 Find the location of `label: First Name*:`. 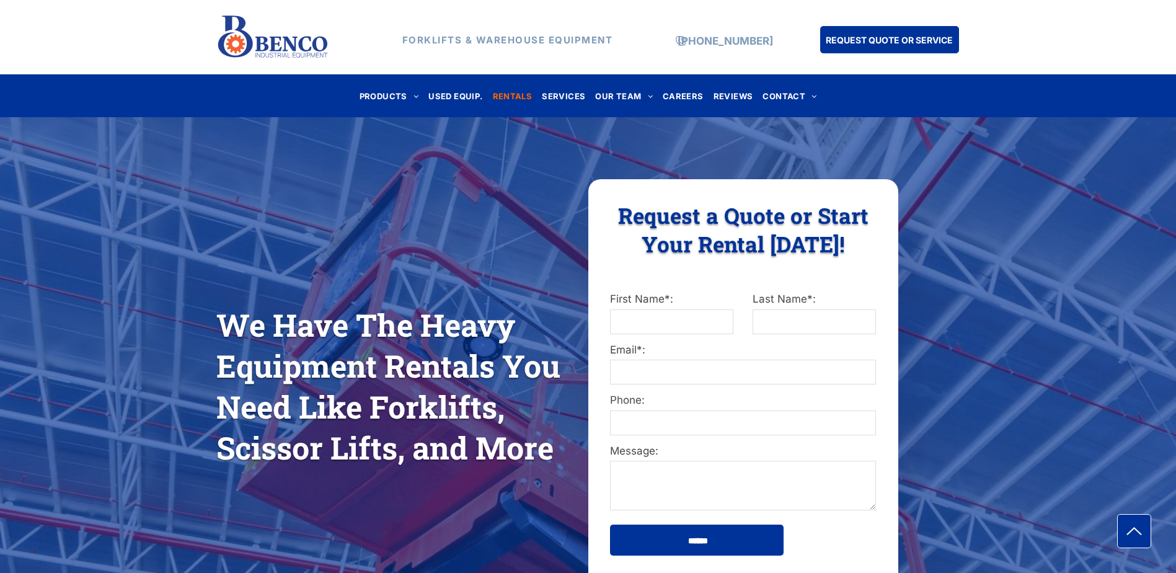

label: First Name*: is located at coordinates (671, 299).